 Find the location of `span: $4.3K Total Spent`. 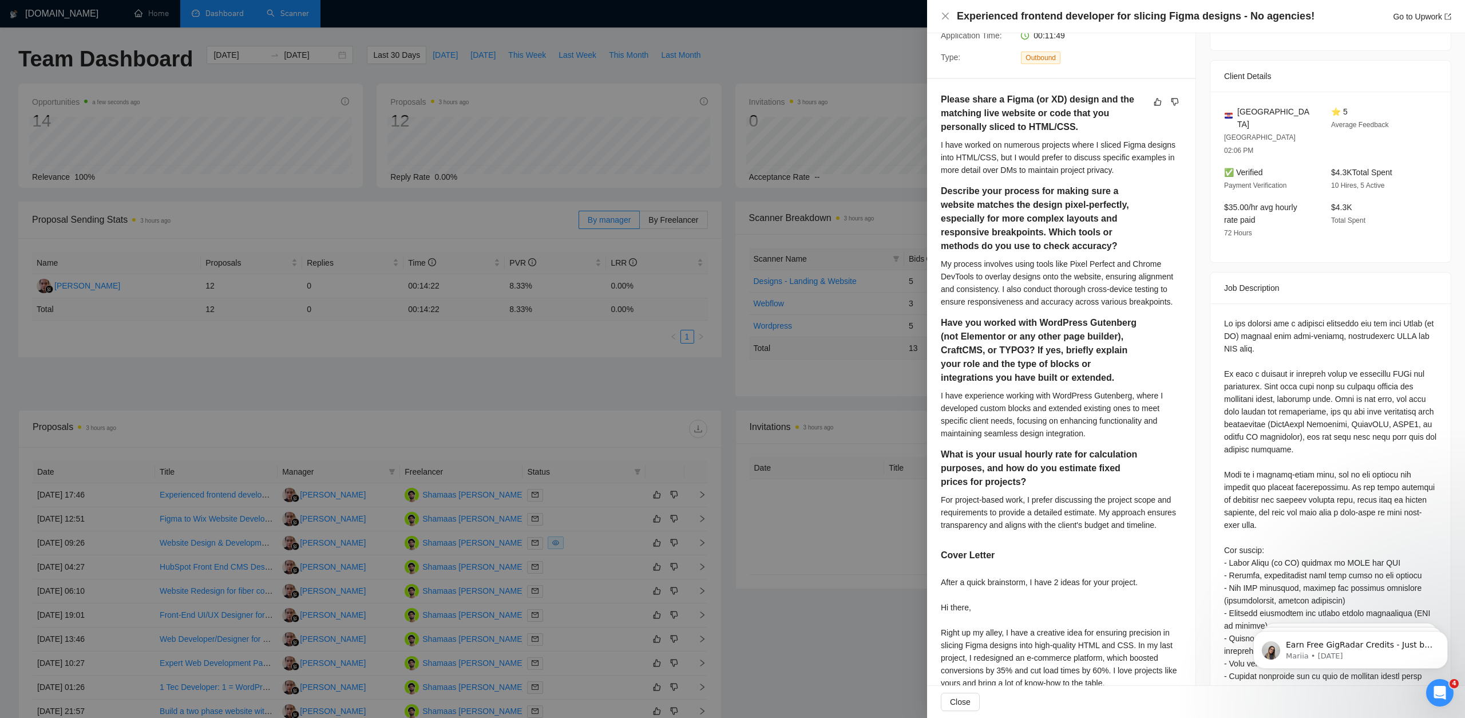

span: $4.3K Total Spent is located at coordinates (1362, 172).